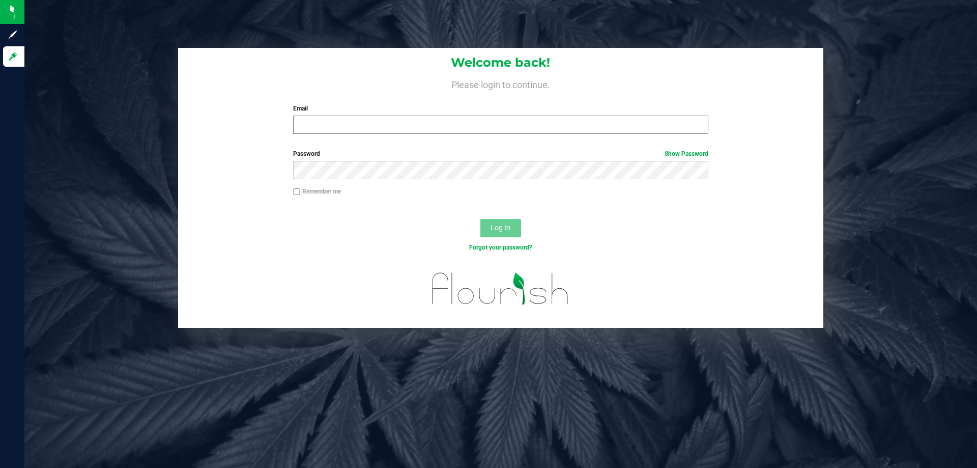 Image resolution: width=977 pixels, height=468 pixels. What do you see at coordinates (500, 227) in the screenshot?
I see `span: Log In` at bounding box center [500, 227].